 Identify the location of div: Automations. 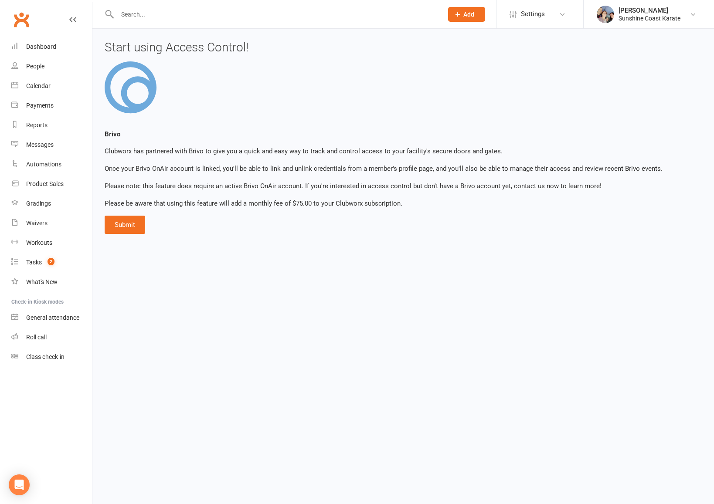
(44, 164).